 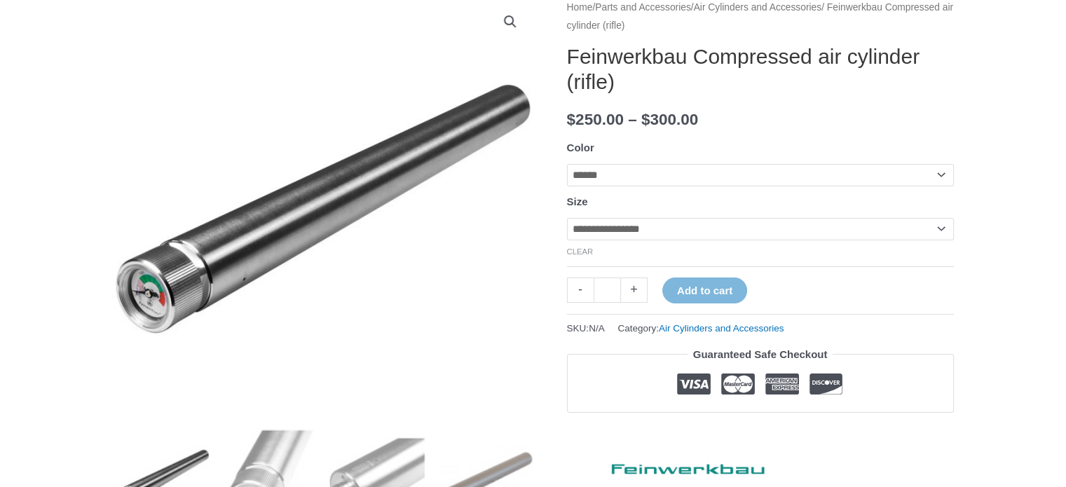 What do you see at coordinates (595, 119) in the screenshot?
I see `bdi: 250.00` at bounding box center [595, 119].